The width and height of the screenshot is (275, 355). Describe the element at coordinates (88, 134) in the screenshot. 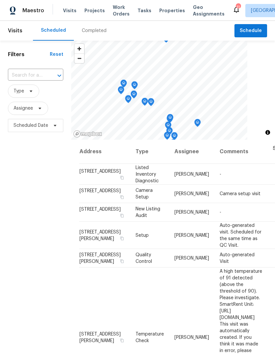

I see `a: Mapbox homepage` at that location.